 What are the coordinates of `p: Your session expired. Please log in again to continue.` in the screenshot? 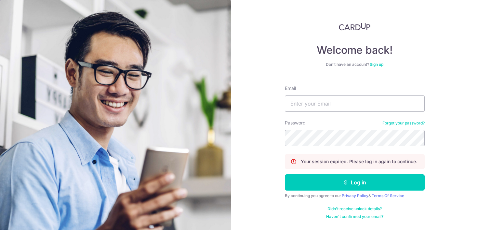 It's located at (359, 161).